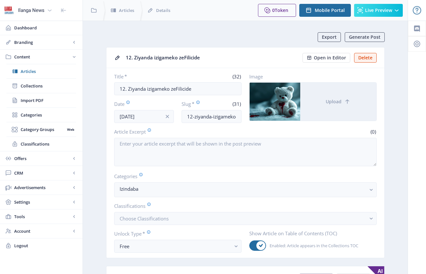  Describe the element at coordinates (325, 10) in the screenshot. I see `button: Mobile Portal` at that location.